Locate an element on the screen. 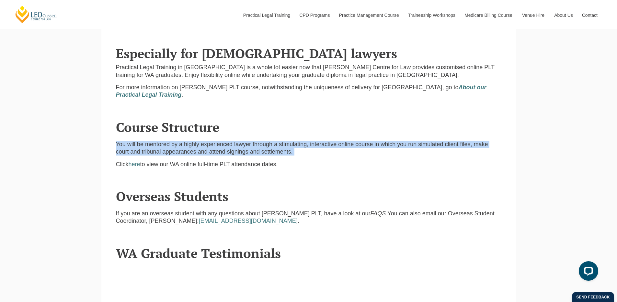 This screenshot has height=302, width=617. h2: Course Structure is located at coordinates (309, 127).